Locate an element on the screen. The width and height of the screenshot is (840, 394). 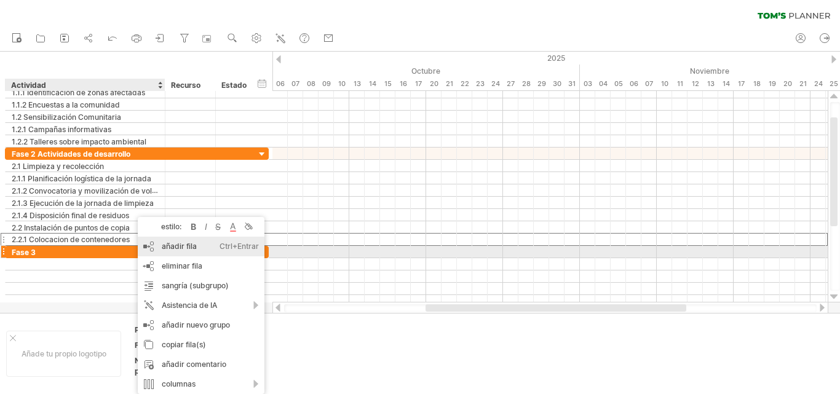
font: añadir nuevo grupo is located at coordinates (195, 325).